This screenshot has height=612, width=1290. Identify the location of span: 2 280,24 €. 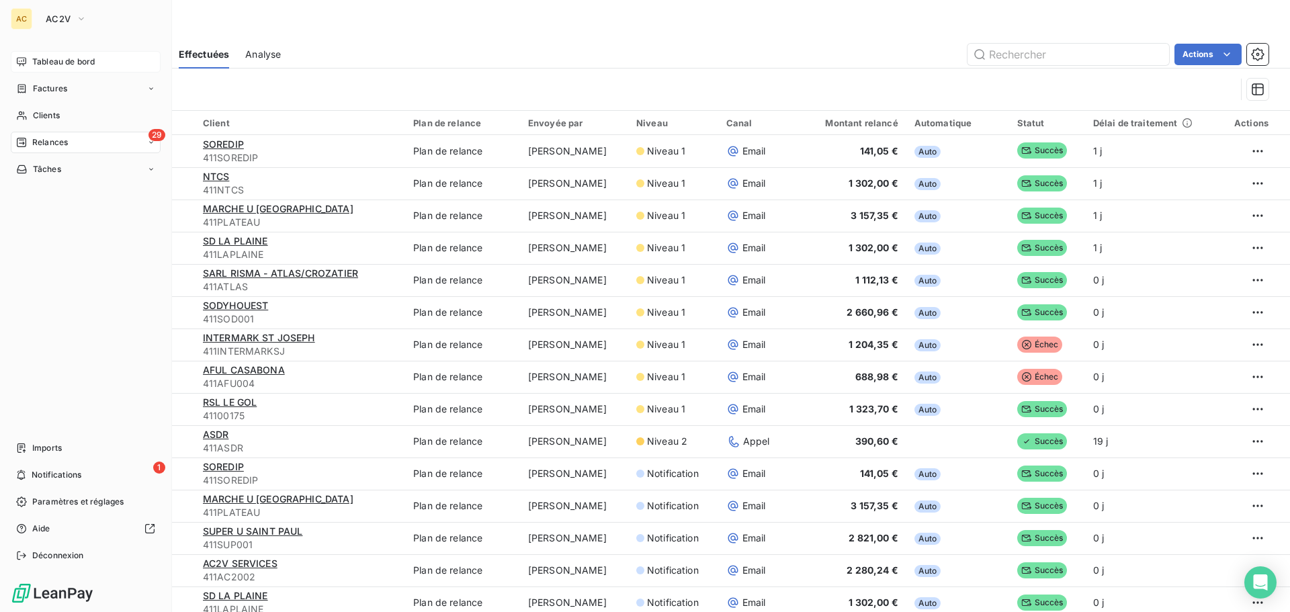
(872, 570).